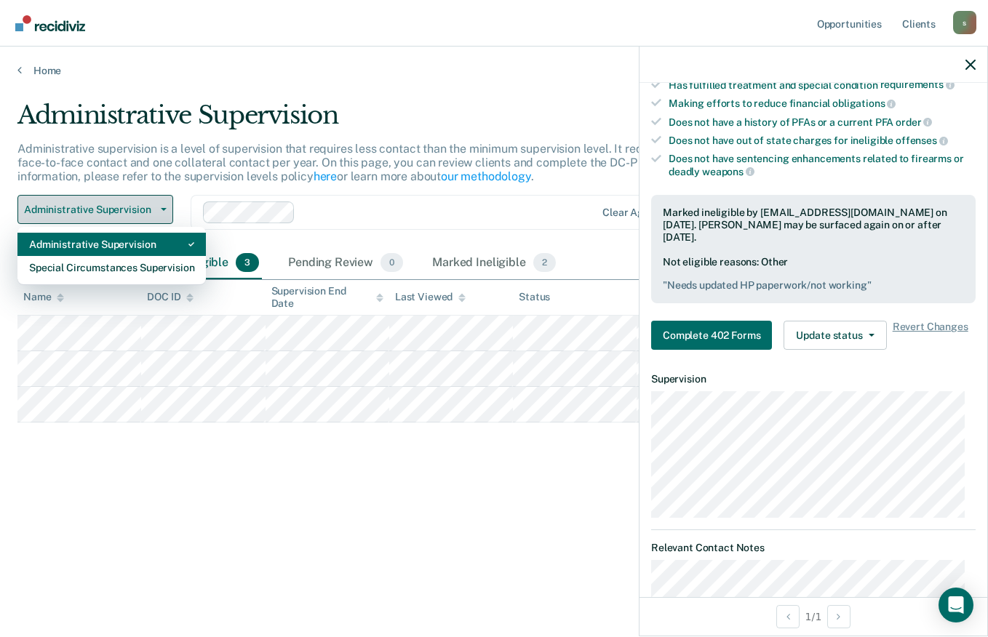 This screenshot has height=637, width=988. What do you see at coordinates (534, 297) in the screenshot?
I see `div: Status` at bounding box center [534, 297].